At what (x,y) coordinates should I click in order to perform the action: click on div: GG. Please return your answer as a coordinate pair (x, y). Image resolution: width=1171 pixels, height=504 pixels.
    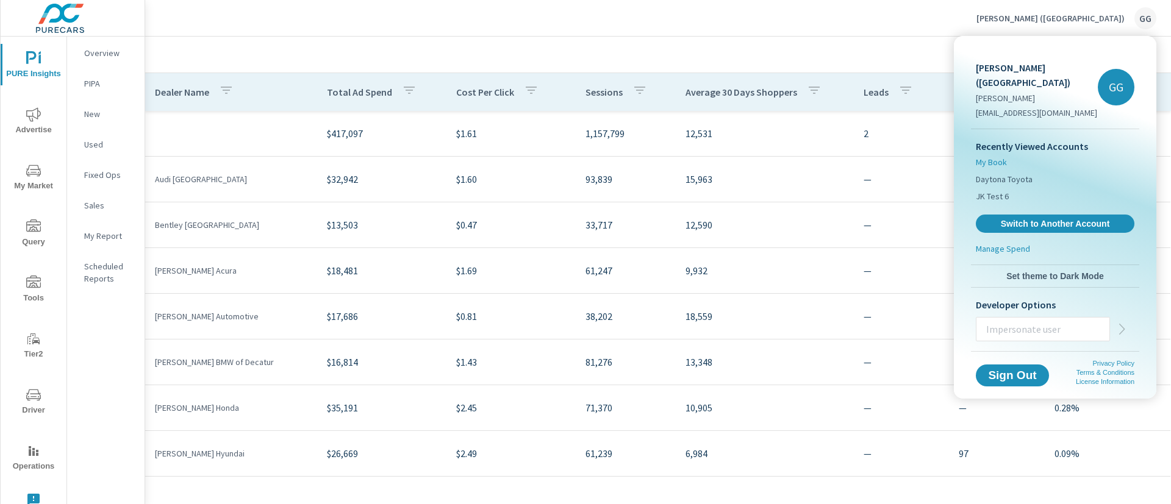
    Looking at the image, I should click on (1116, 87).